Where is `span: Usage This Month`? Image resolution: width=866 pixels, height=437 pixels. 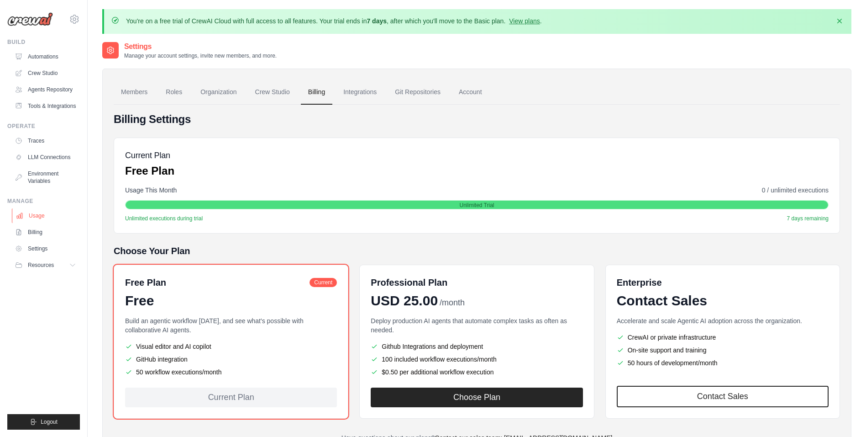 span: Usage This Month is located at coordinates (151, 190).